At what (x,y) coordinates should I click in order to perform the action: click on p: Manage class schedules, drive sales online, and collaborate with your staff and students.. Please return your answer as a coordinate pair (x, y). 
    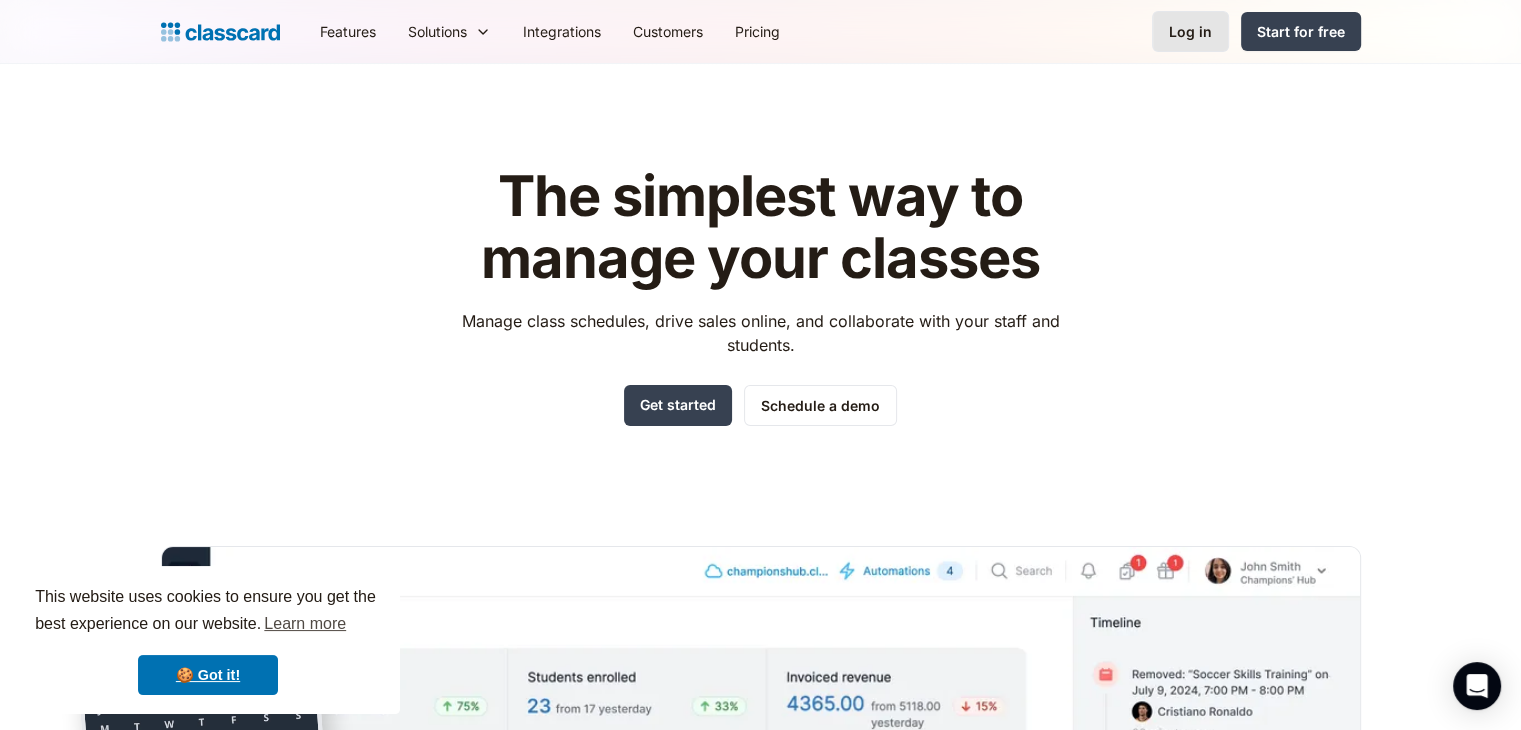
    Looking at the image, I should click on (760, 333).